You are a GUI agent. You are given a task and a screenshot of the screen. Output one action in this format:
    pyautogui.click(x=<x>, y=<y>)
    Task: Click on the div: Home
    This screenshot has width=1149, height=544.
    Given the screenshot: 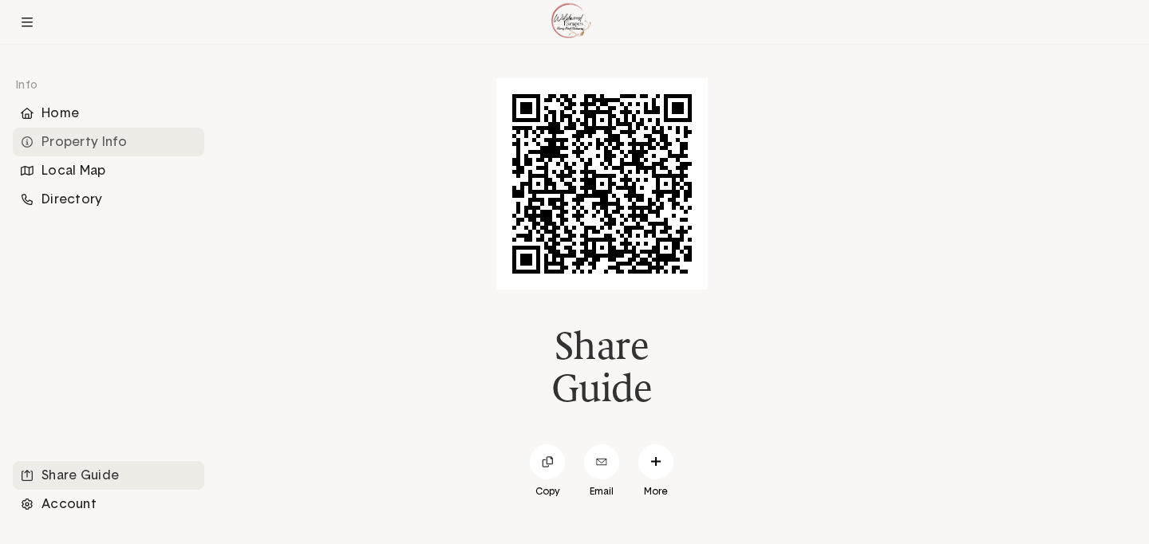 What is the action you would take?
    pyautogui.click(x=109, y=113)
    